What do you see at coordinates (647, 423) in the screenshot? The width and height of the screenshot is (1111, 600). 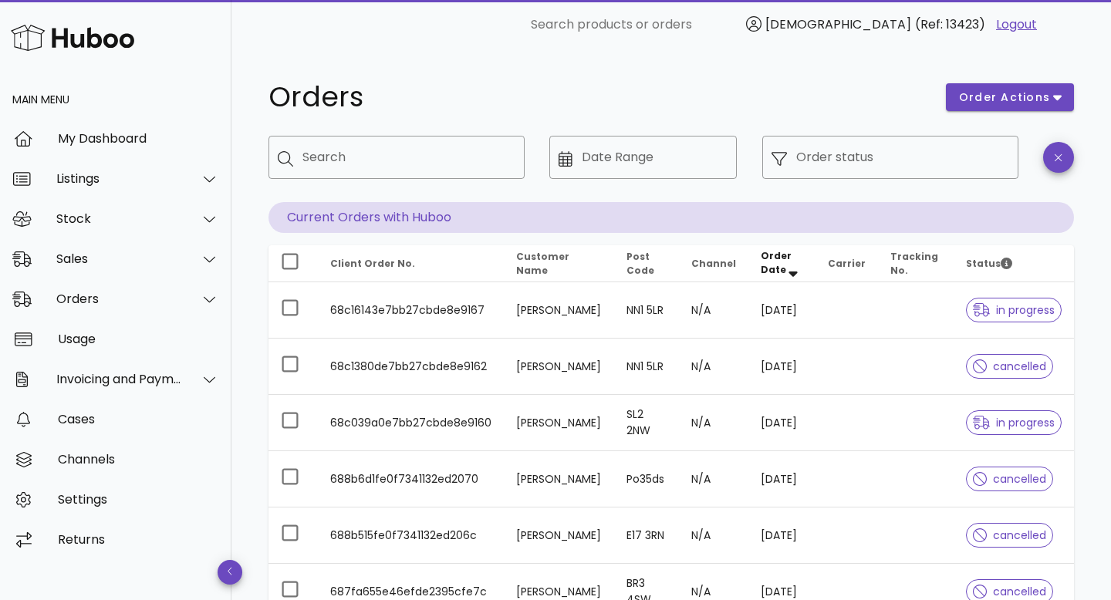 I see `td: SL2 2NW` at bounding box center [647, 423].